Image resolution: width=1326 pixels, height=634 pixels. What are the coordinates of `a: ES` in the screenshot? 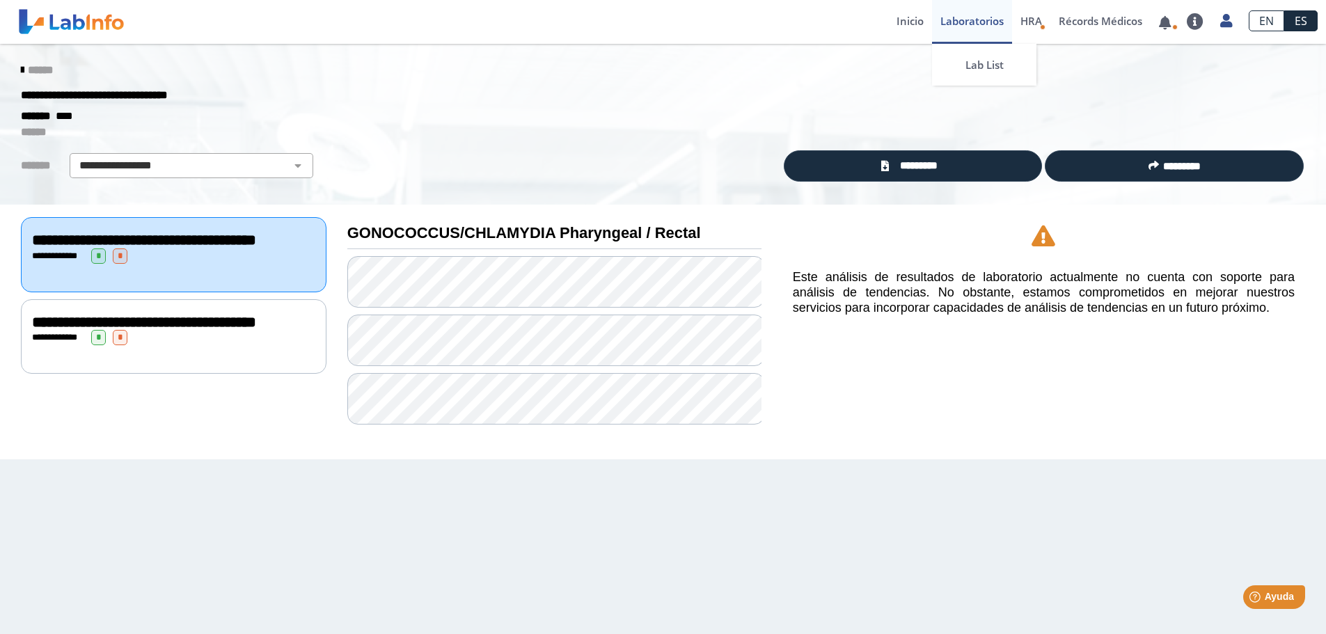 It's located at (1301, 21).